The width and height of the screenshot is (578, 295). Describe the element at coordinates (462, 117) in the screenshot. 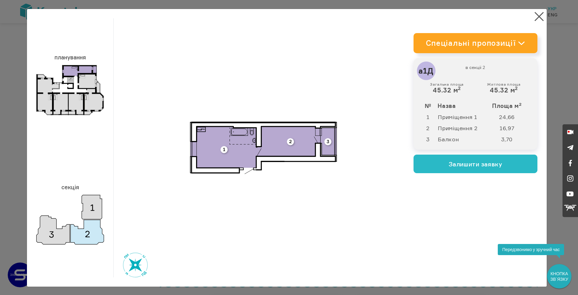

I see `td: Приміщення 1` at that location.